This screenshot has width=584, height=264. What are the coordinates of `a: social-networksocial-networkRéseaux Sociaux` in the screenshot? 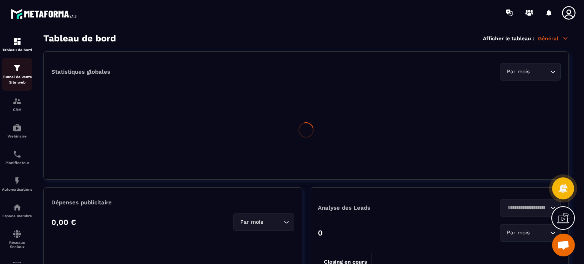 It's located at (17, 239).